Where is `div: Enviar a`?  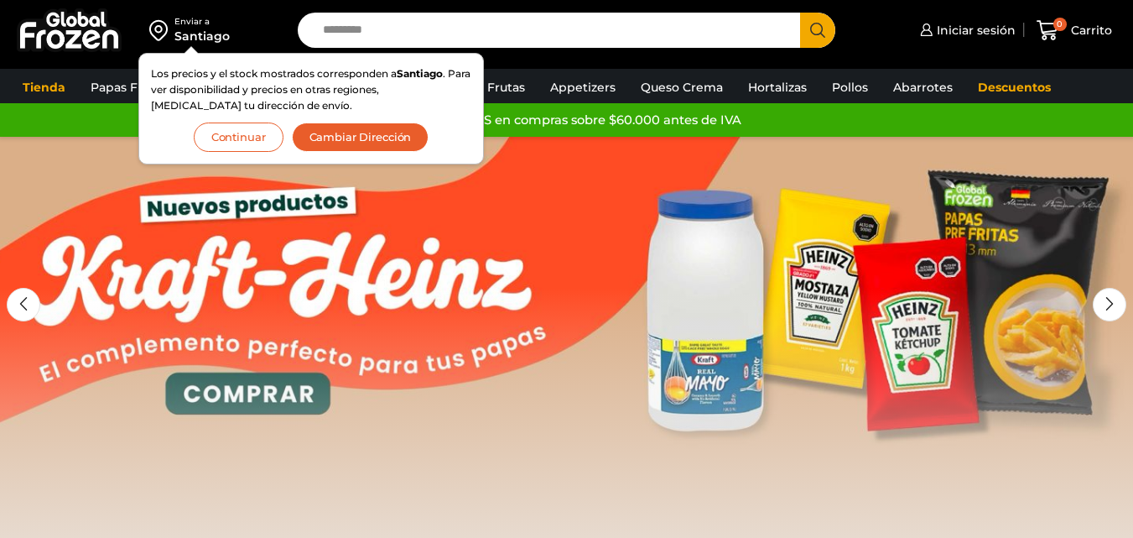 div: Enviar a is located at coordinates (202, 22).